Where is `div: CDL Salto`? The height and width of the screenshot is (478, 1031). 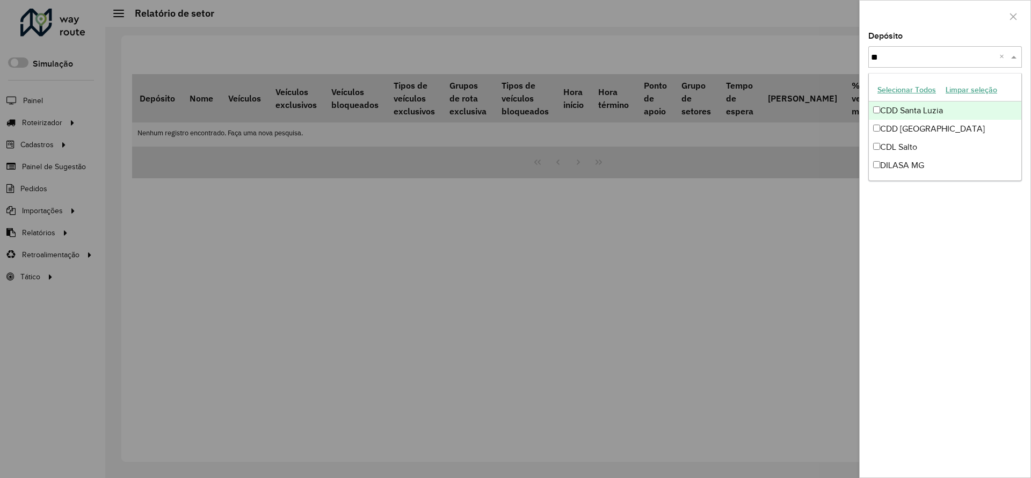 div: CDL Salto is located at coordinates (945, 147).